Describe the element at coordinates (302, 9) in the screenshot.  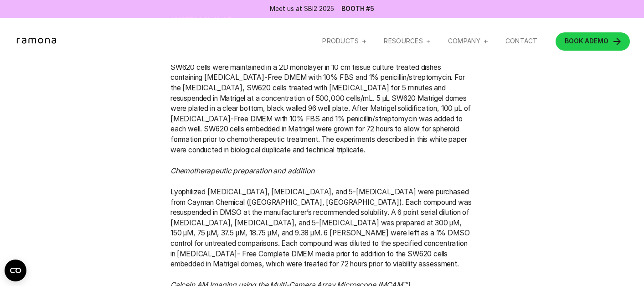
I see `div: Meet us at SBI2 2025` at that location.